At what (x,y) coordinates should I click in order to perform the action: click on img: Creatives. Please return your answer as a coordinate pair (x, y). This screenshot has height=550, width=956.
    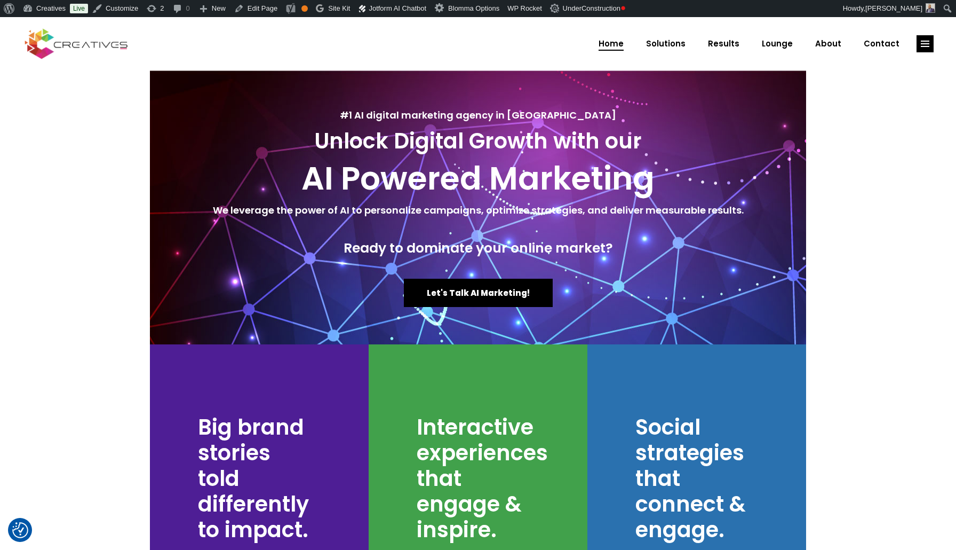
    Looking at the image, I should click on (76, 44).